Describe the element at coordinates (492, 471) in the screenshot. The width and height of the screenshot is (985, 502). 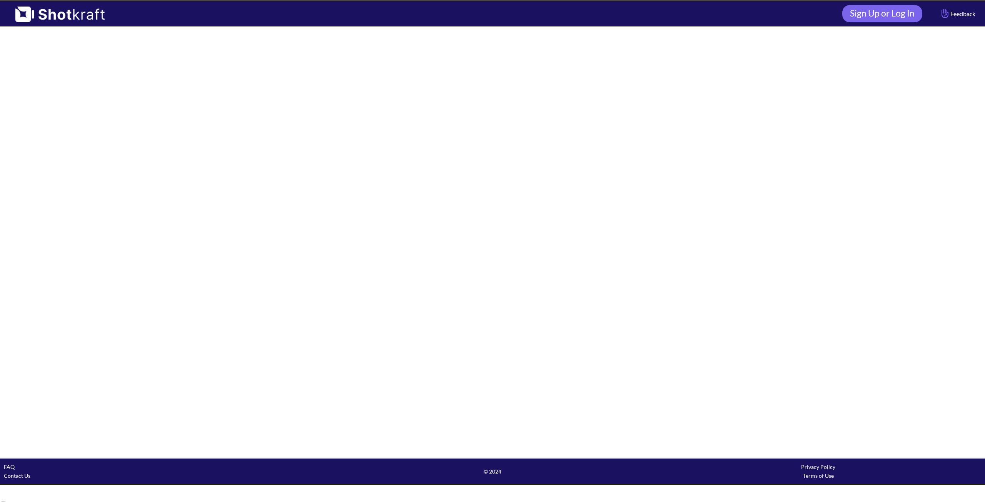
I see `span: © 2024` at that location.